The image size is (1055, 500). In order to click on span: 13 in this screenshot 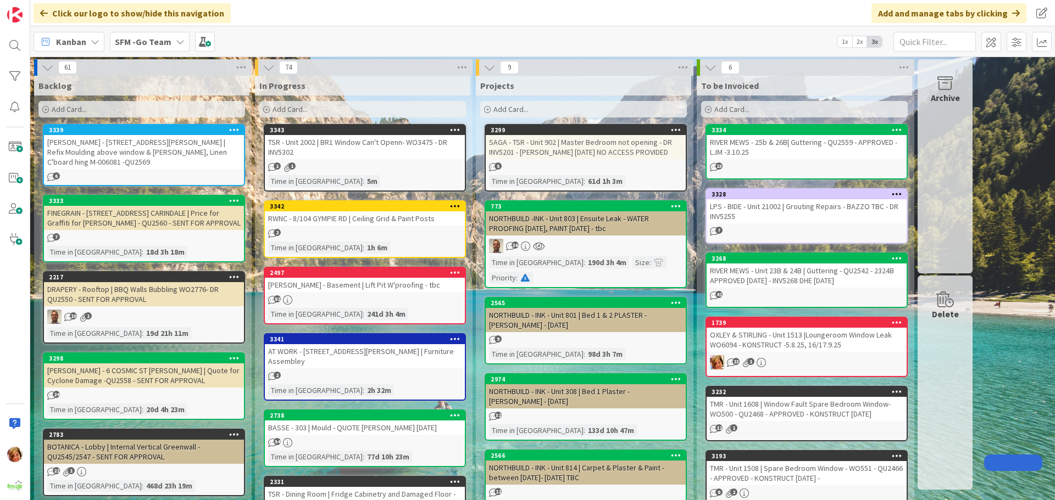, I will do `click(719, 166)`.